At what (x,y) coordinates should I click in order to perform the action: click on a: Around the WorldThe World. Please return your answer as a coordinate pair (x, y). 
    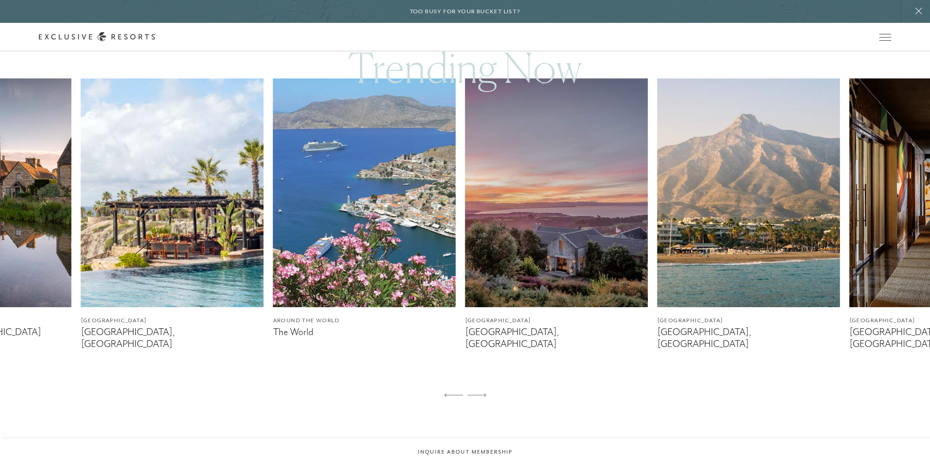
    Looking at the image, I should click on (365, 208).